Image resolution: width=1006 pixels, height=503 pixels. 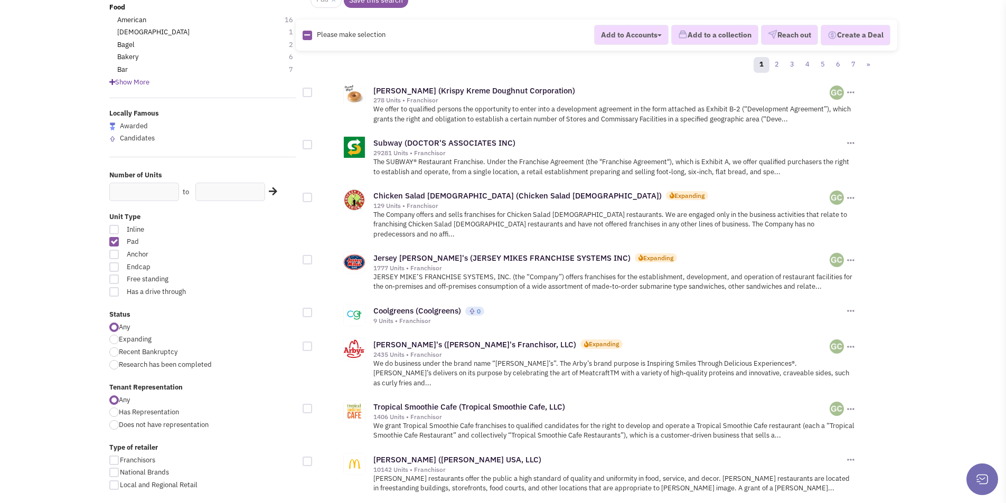 I want to click on p: JERSEY MIKE’S FRANCHISE SYSTEMS, INC. (the “Company”) offers franchises for the establishment, de..., so click(x=615, y=282).